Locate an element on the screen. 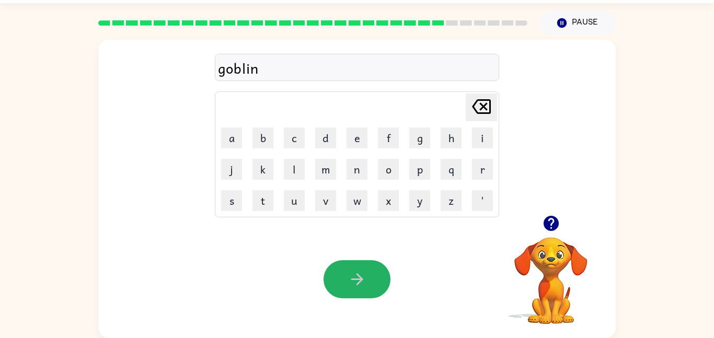 This screenshot has width=714, height=338. button: m is located at coordinates (326, 169).